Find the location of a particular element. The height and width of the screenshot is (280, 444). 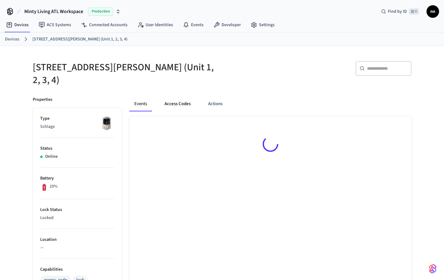

a: ACS Systems is located at coordinates (55, 25).